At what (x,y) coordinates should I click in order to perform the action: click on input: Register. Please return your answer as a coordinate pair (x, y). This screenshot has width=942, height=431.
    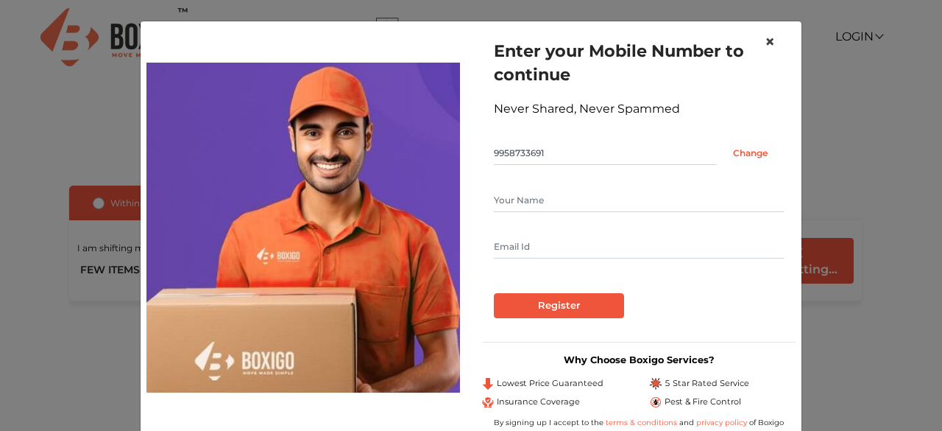
    Looking at the image, I should click on (559, 306).